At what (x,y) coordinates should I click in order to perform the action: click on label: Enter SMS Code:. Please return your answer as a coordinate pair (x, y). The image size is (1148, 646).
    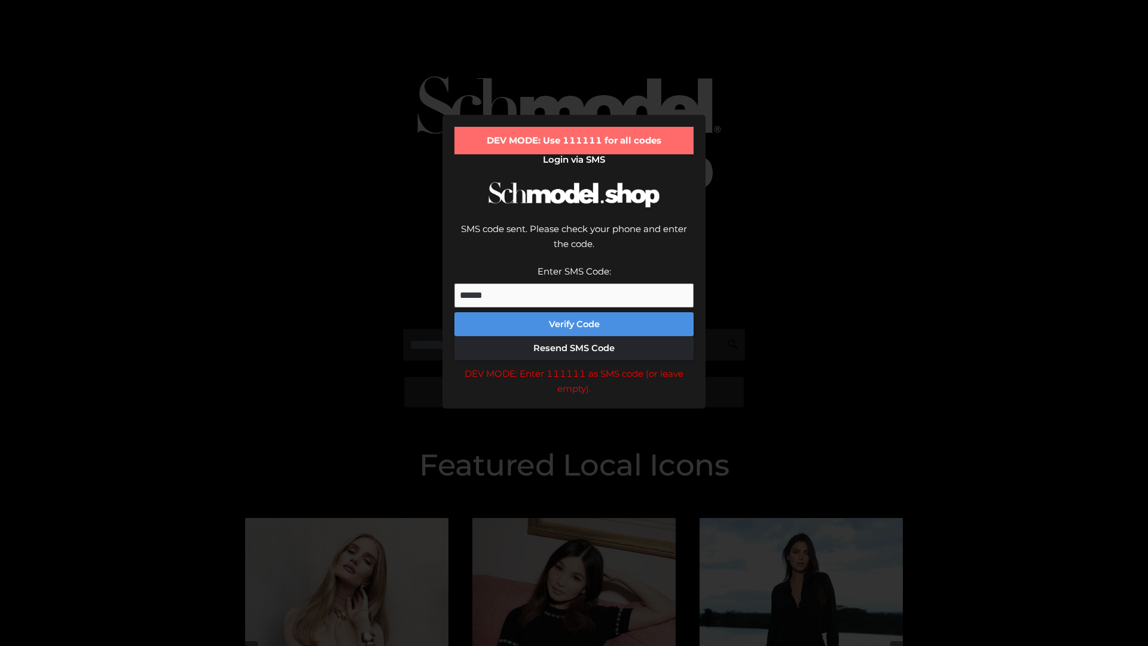
    Looking at the image, I should click on (574, 271).